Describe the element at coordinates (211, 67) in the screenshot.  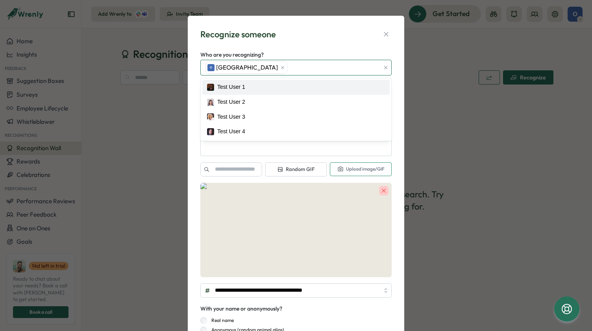
I see `span: O` at that location.